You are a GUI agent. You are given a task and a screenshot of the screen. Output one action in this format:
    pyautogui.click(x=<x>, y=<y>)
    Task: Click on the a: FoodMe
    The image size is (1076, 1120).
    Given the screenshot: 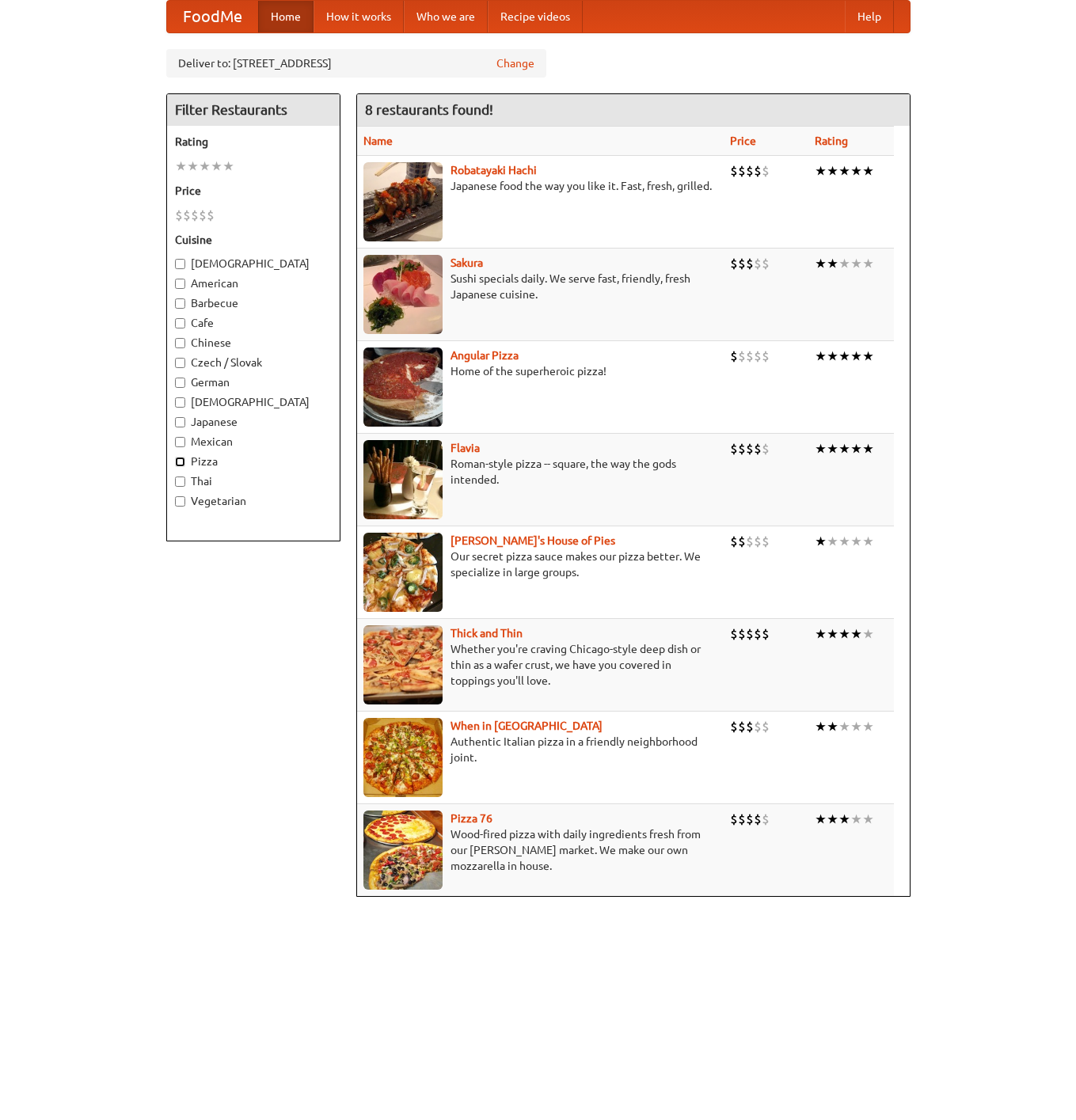 What is the action you would take?
    pyautogui.click(x=212, y=16)
    